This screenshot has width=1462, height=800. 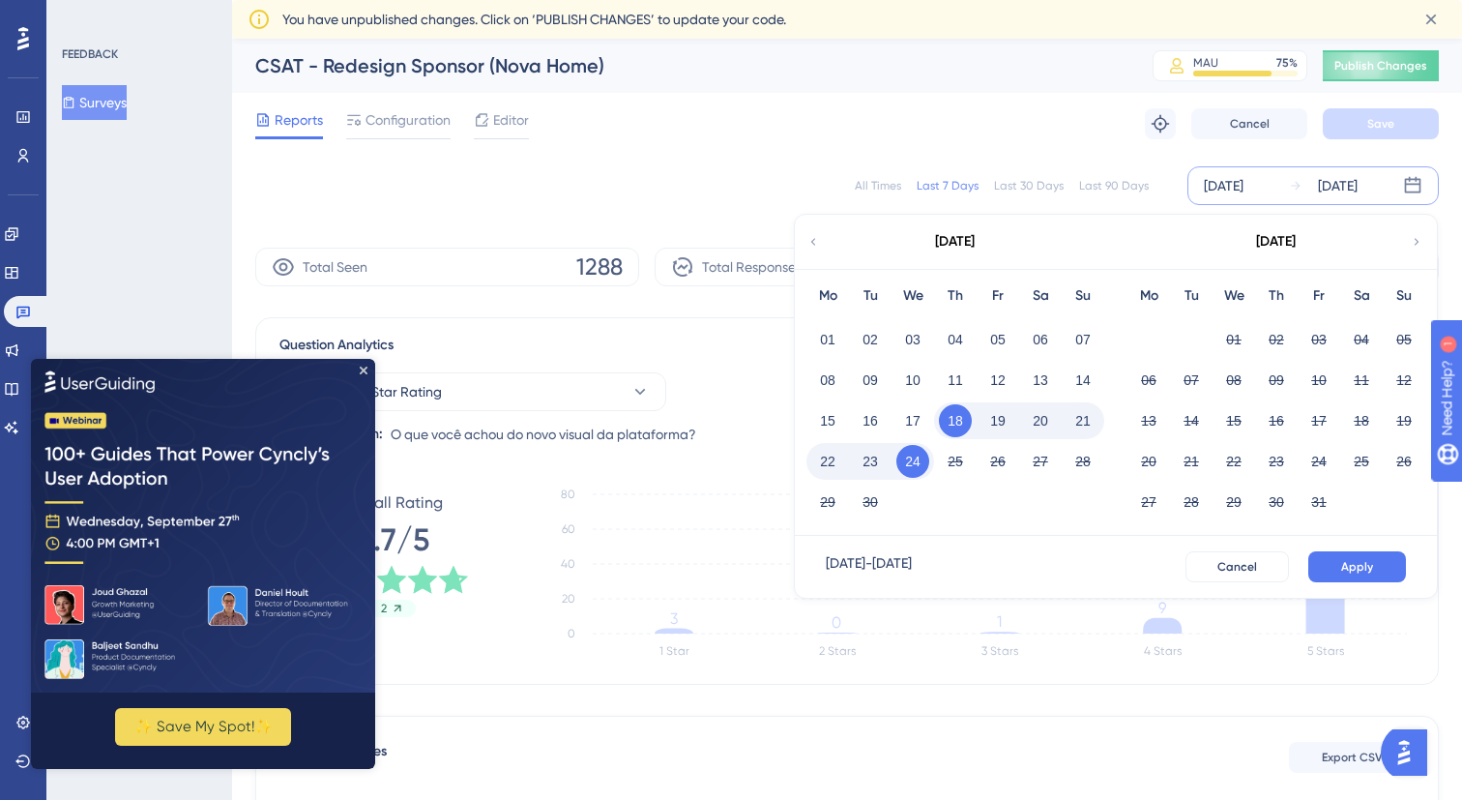 What do you see at coordinates (90, 54) in the screenshot?
I see `div: FEEDBACK` at bounding box center [90, 54].